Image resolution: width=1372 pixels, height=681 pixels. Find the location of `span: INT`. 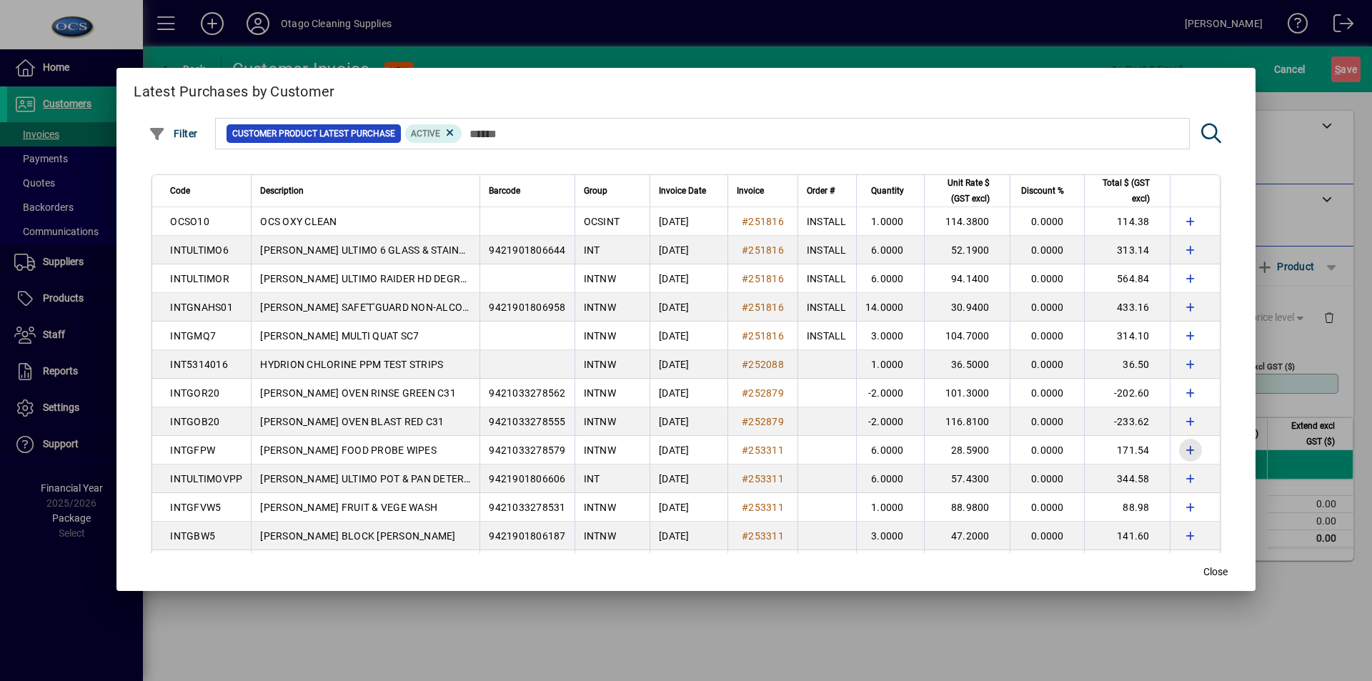

span: INT is located at coordinates (592, 250).